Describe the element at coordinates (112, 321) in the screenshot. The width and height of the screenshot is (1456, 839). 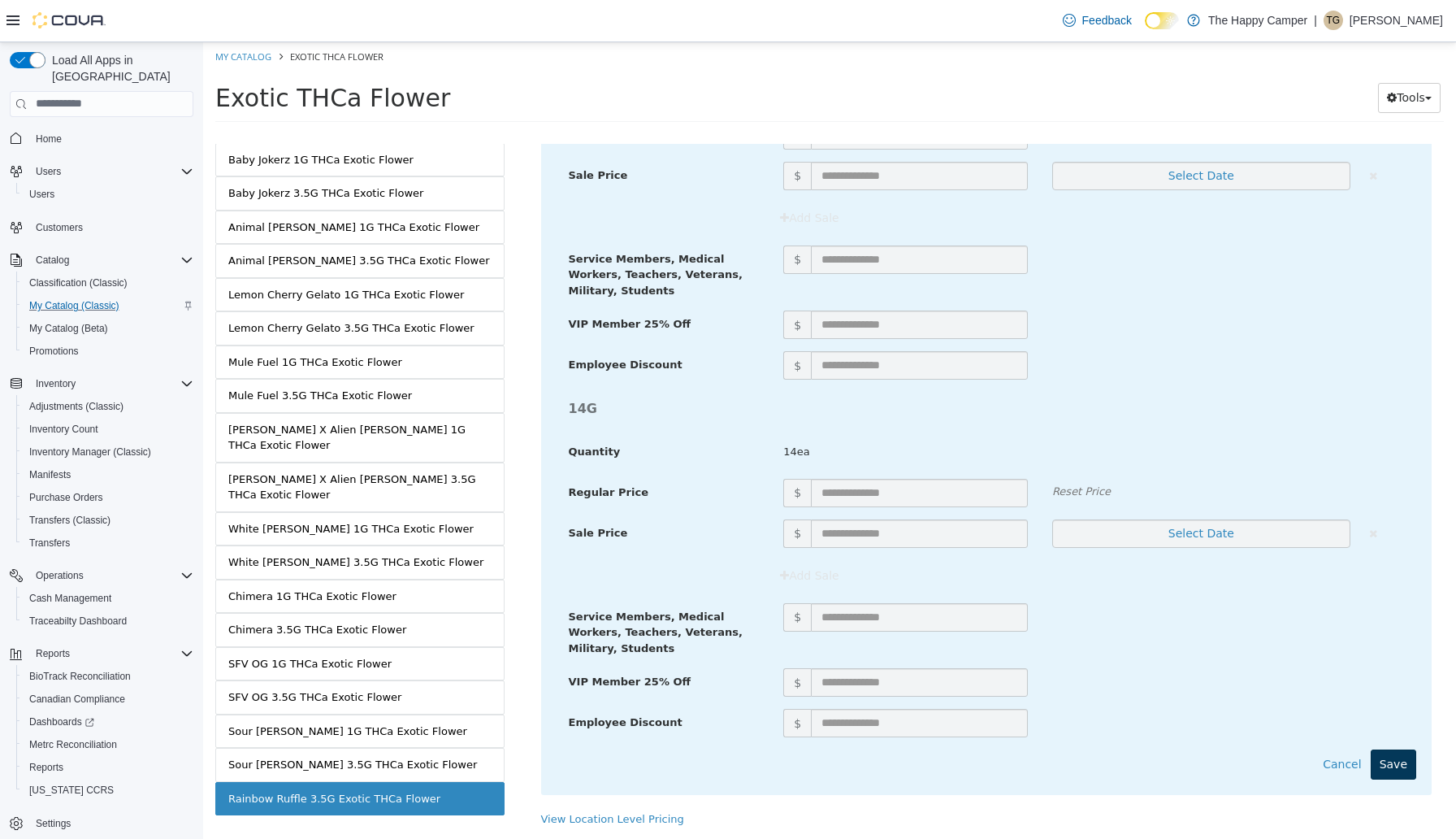
I see `div: Mule Fuel 1G THCa Exotic Flower` at that location.